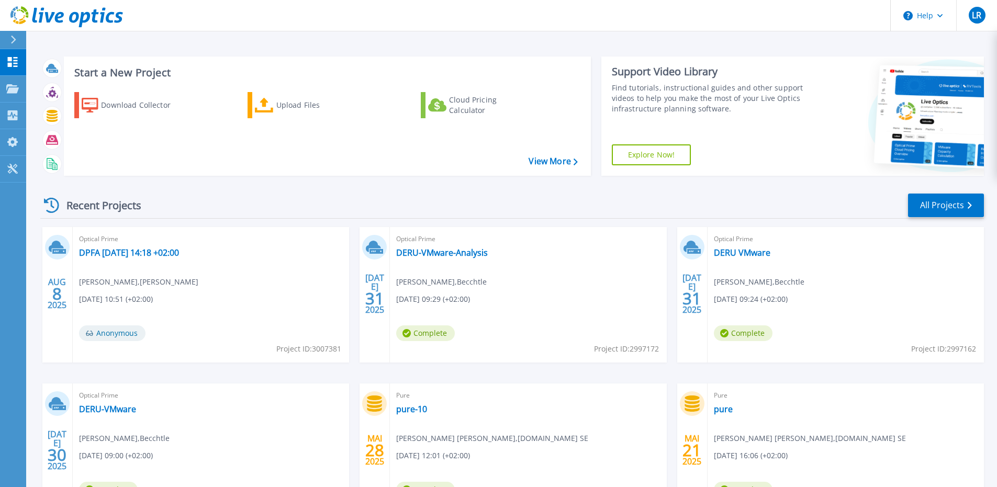 Image resolution: width=997 pixels, height=487 pixels. Describe the element at coordinates (326, 73) in the screenshot. I see `h3: Start a New Project` at that location.